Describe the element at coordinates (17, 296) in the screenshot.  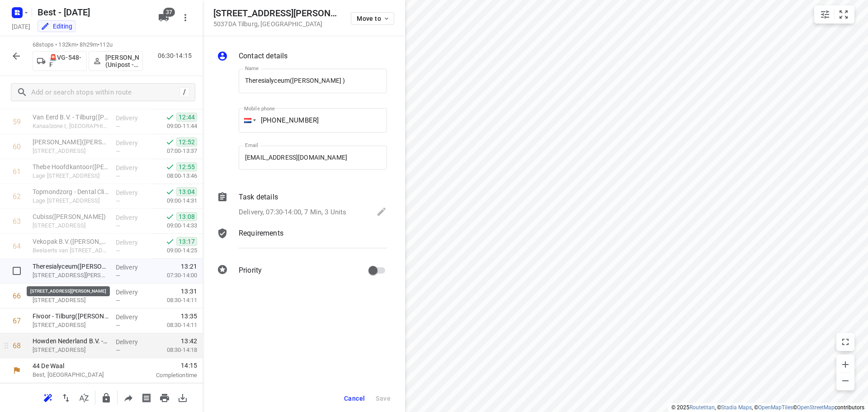
I see `div: 66` at that location.